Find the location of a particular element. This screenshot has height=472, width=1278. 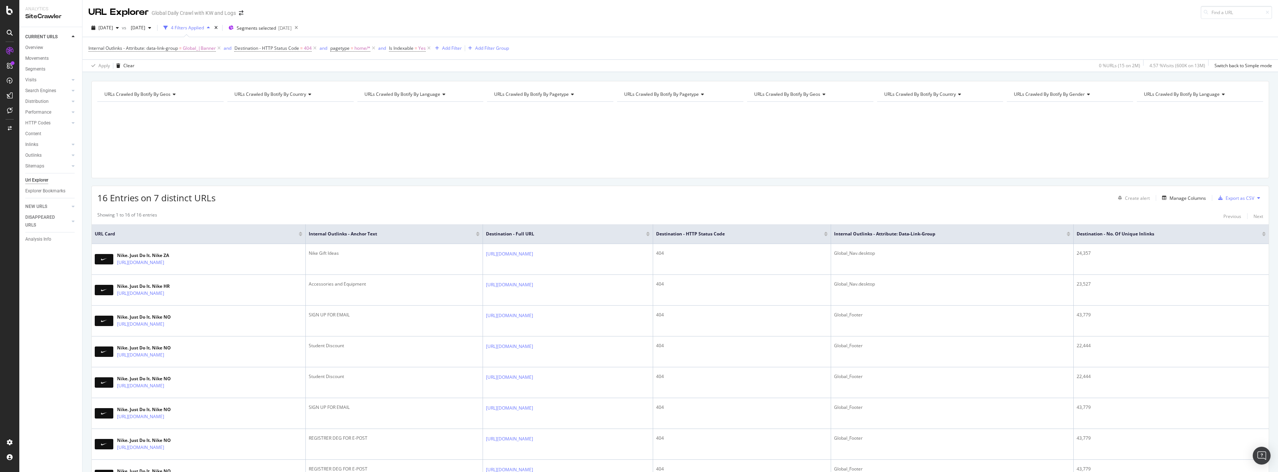

span: vs is located at coordinates (125, 27).